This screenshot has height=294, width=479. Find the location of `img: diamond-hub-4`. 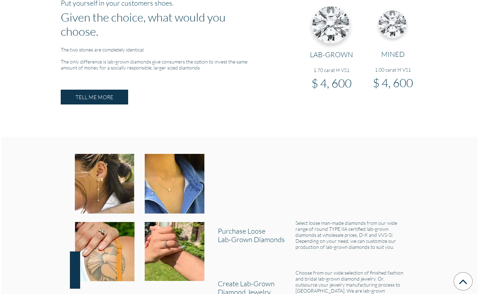

img: diamond-hub-4 is located at coordinates (174, 251).